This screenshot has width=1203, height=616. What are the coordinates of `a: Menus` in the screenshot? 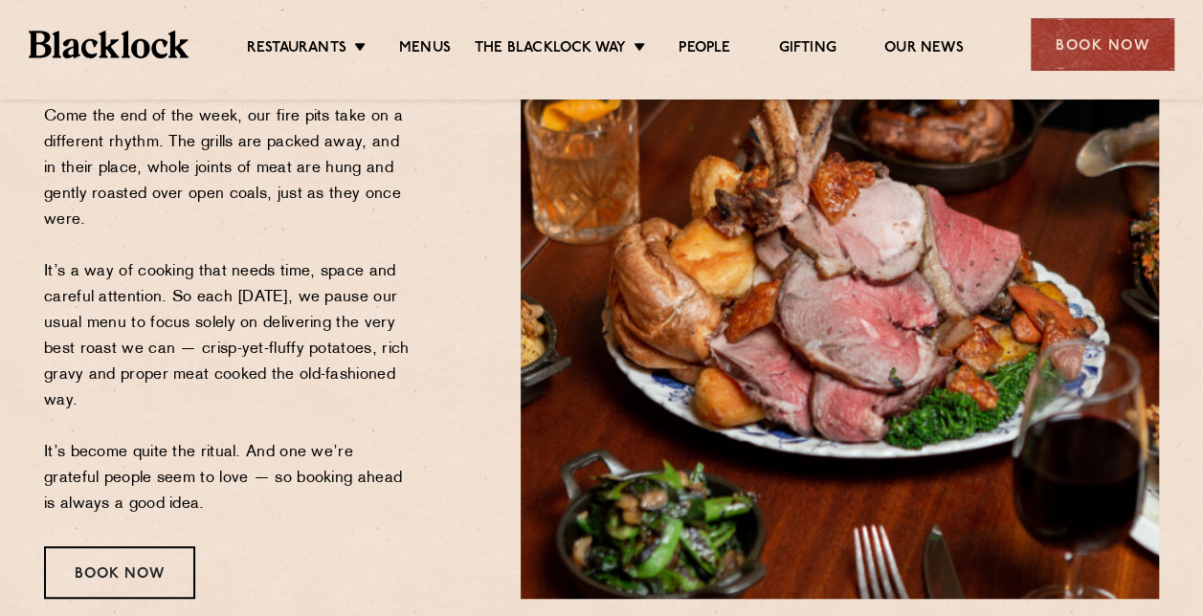 It's located at (425, 50).